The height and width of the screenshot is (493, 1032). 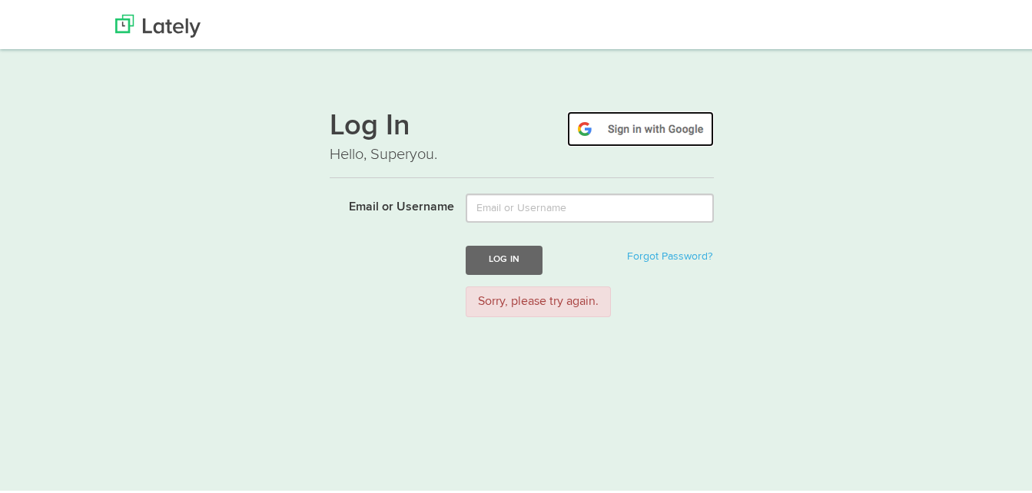 I want to click on h1: Log In, so click(x=522, y=124).